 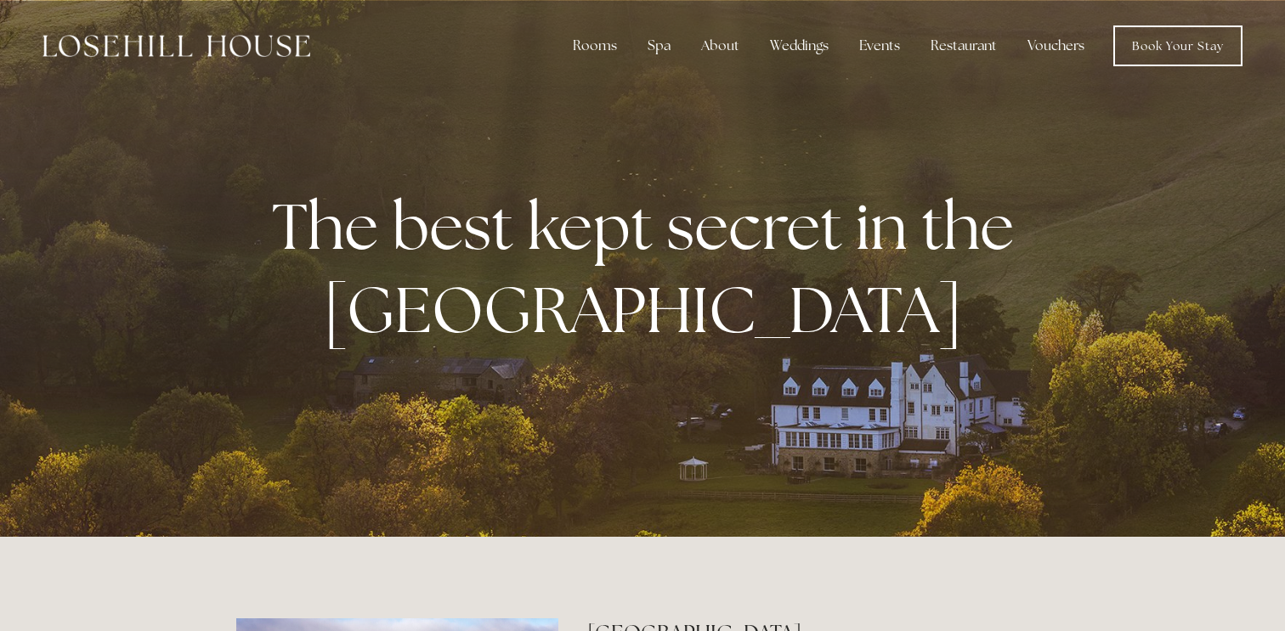 I want to click on div: Restaurant, so click(x=964, y=46).